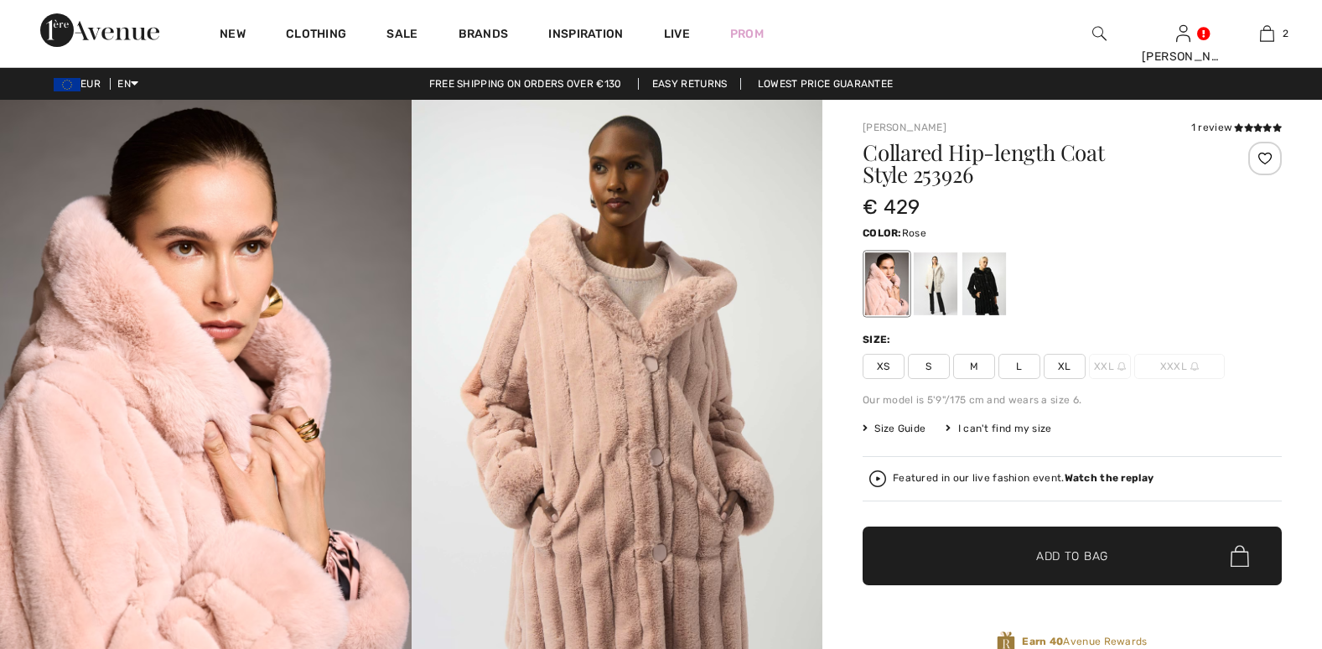 The width and height of the screenshot is (1322, 649). Describe the element at coordinates (526, 84) in the screenshot. I see `a: Free shipping on orders over €130` at that location.